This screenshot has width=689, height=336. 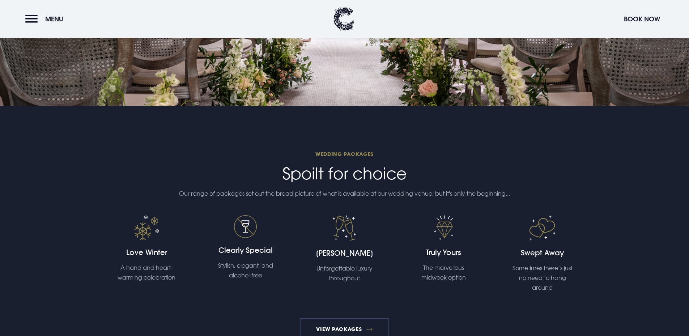 I want to click on p: Unforgettable luxury throughout, so click(x=344, y=273).